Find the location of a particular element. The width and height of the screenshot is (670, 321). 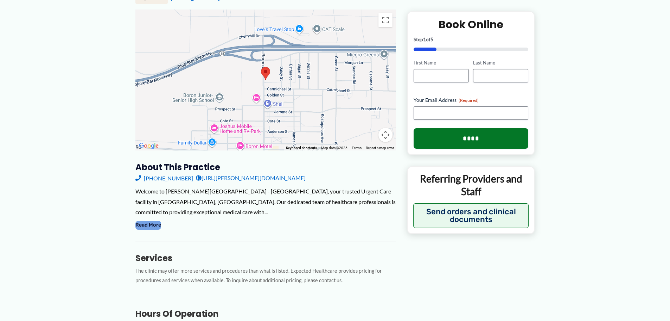

a: Report a map error is located at coordinates (380, 147).